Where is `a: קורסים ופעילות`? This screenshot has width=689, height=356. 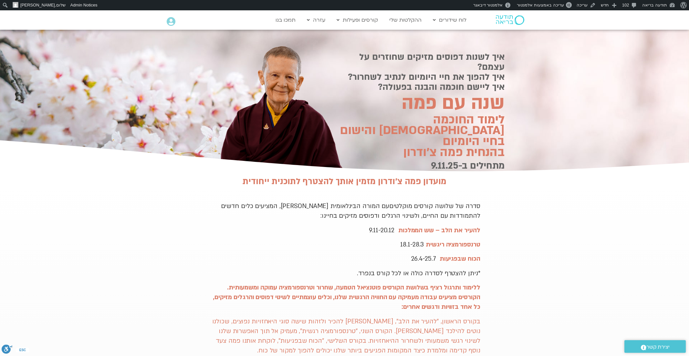
a: קורסים ופעילות is located at coordinates (357, 20).